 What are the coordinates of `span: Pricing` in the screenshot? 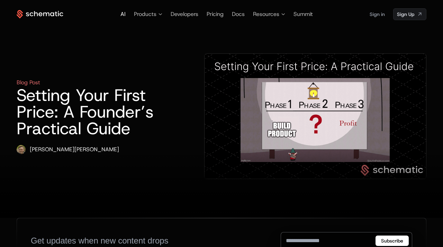 It's located at (215, 14).